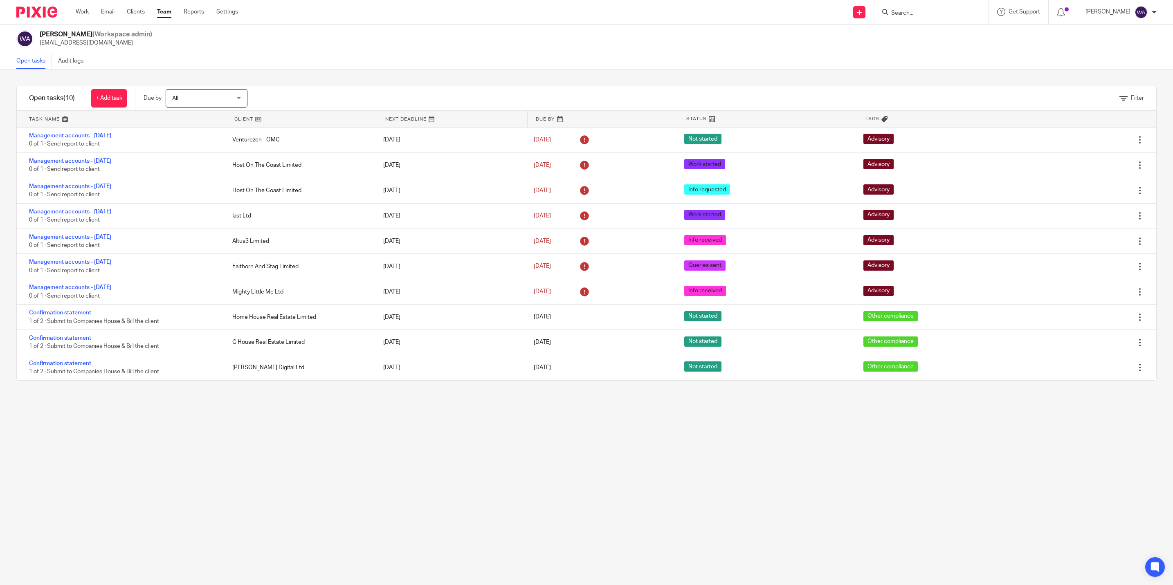 This screenshot has width=1173, height=585. I want to click on span: Filter, so click(1138, 98).